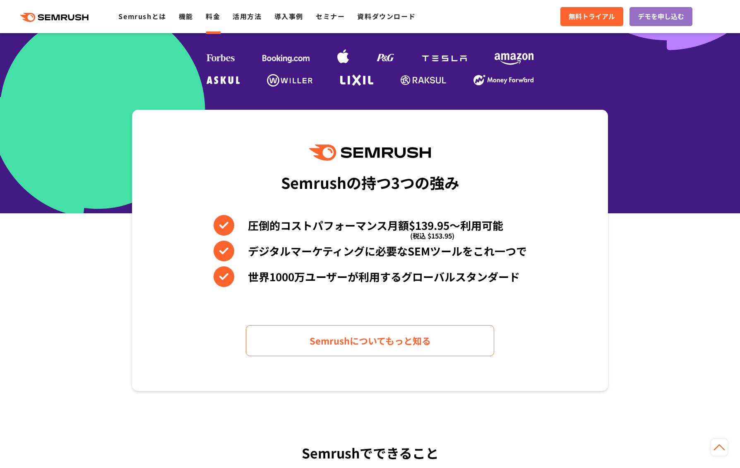  Describe the element at coordinates (370, 182) in the screenshot. I see `div: Semrushの持つ3つの強み` at that location.